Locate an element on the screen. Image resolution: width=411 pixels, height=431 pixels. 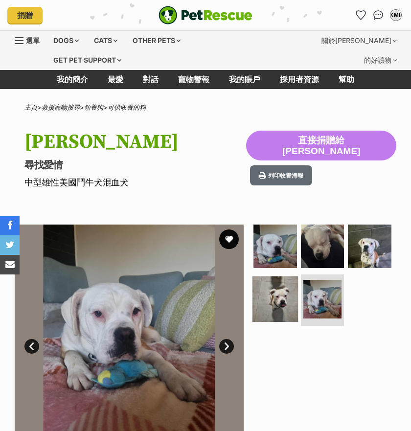
a: 寵物救援 is located at coordinates (206, 15).